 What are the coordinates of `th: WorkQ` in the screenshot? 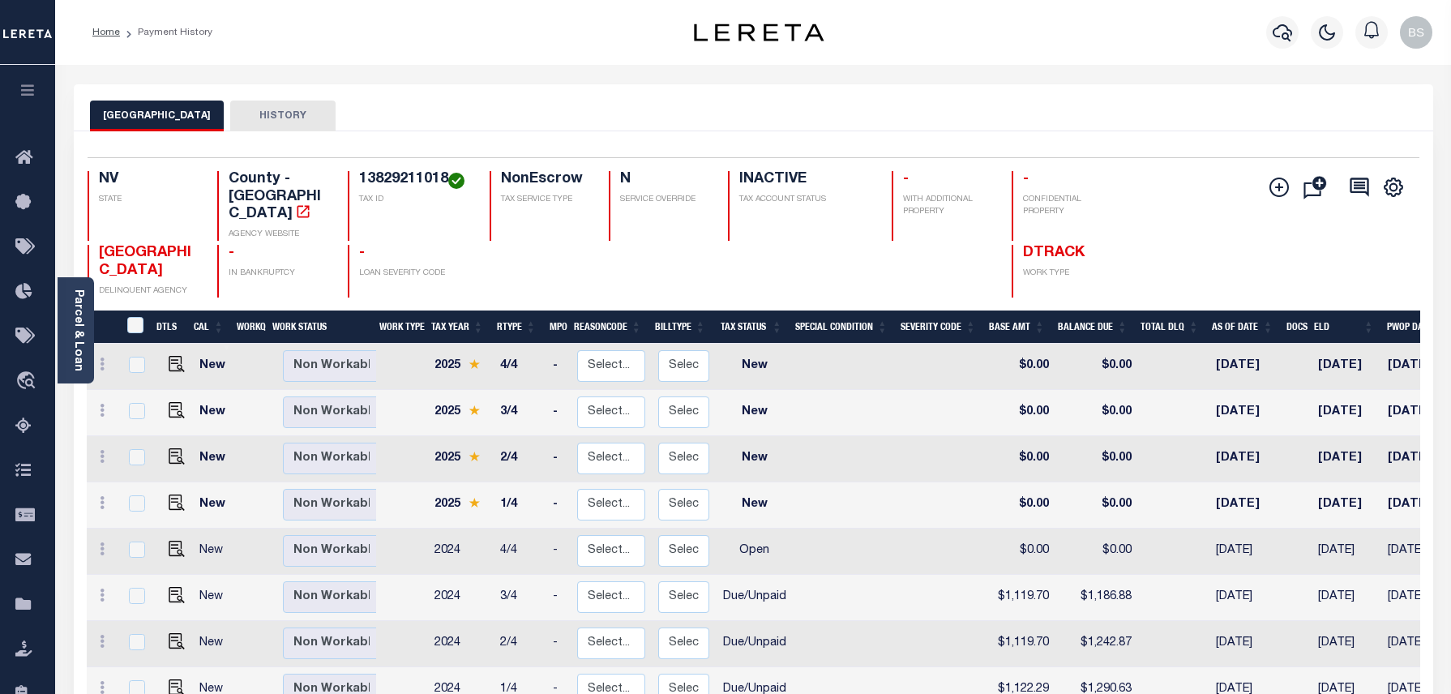 It's located at (248, 327).